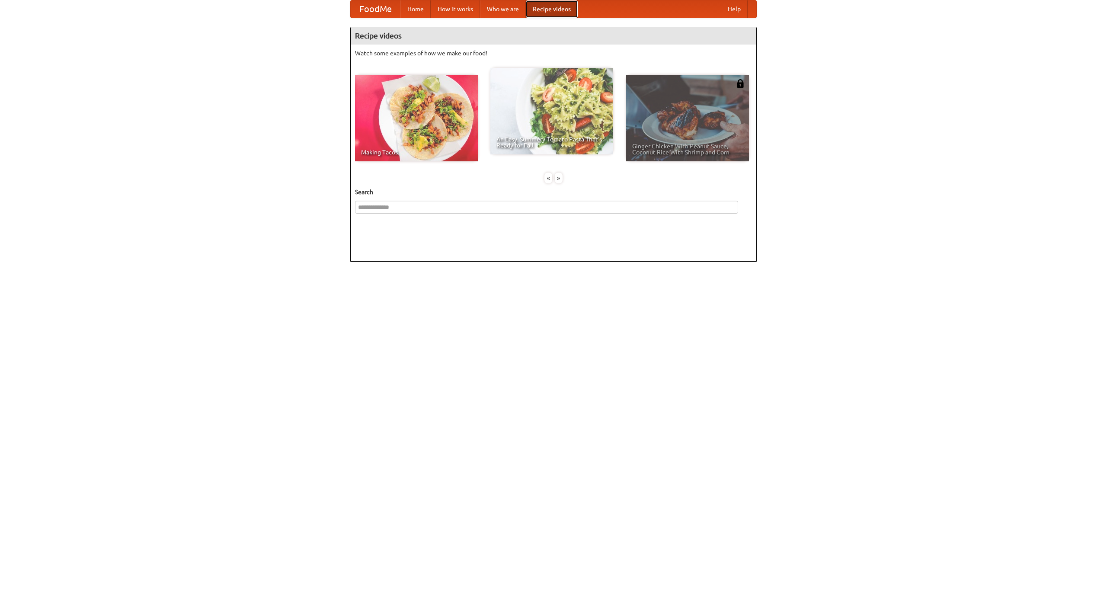 This screenshot has width=1107, height=612. I want to click on img: 483408.png, so click(740, 83).